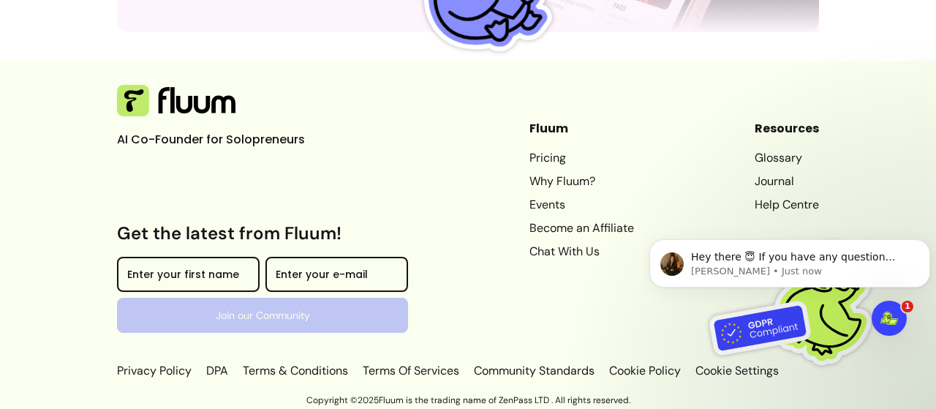  I want to click on a: DPA, so click(217, 371).